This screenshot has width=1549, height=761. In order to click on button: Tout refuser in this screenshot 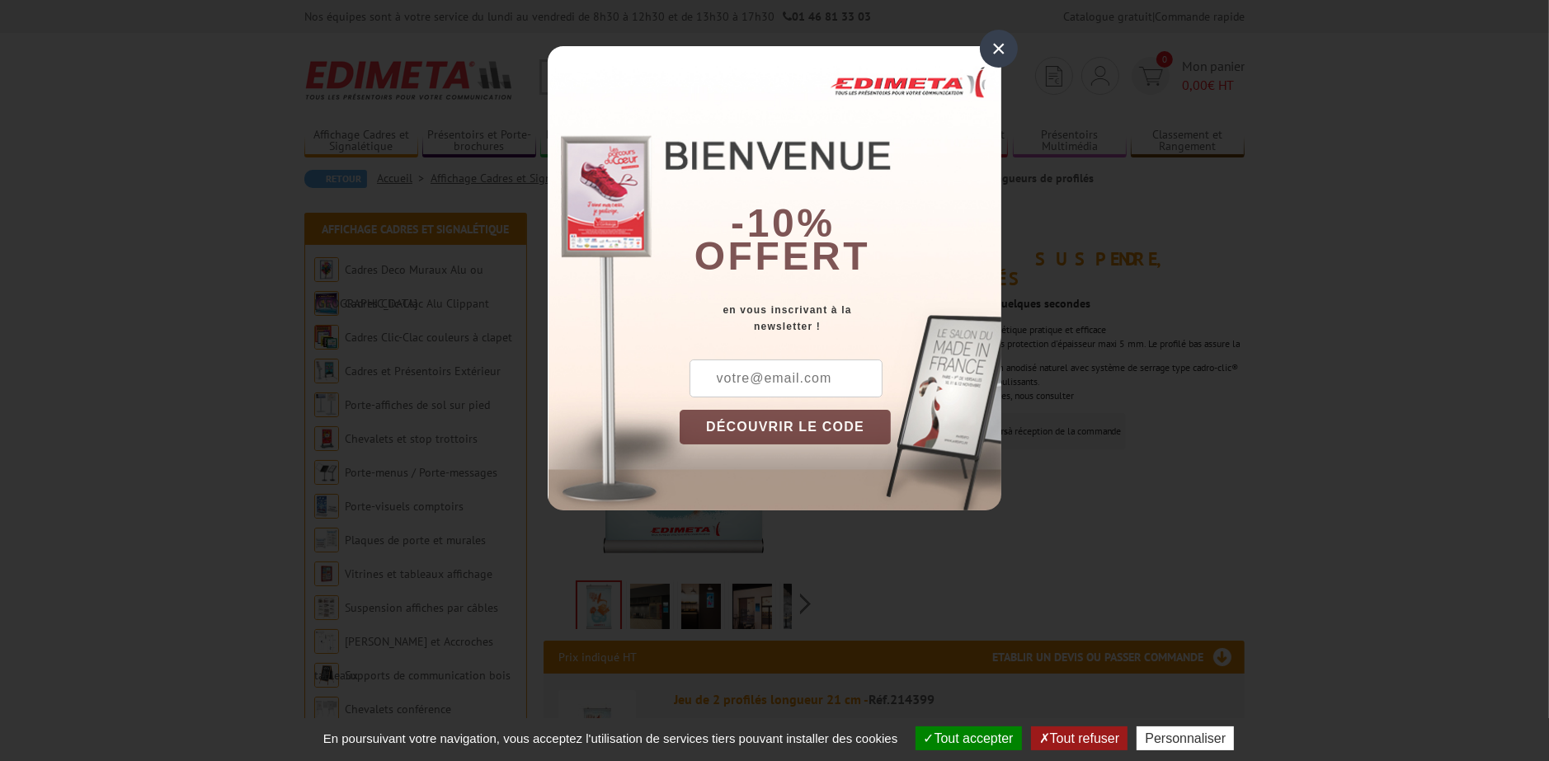, I will do `click(1079, 738)`.